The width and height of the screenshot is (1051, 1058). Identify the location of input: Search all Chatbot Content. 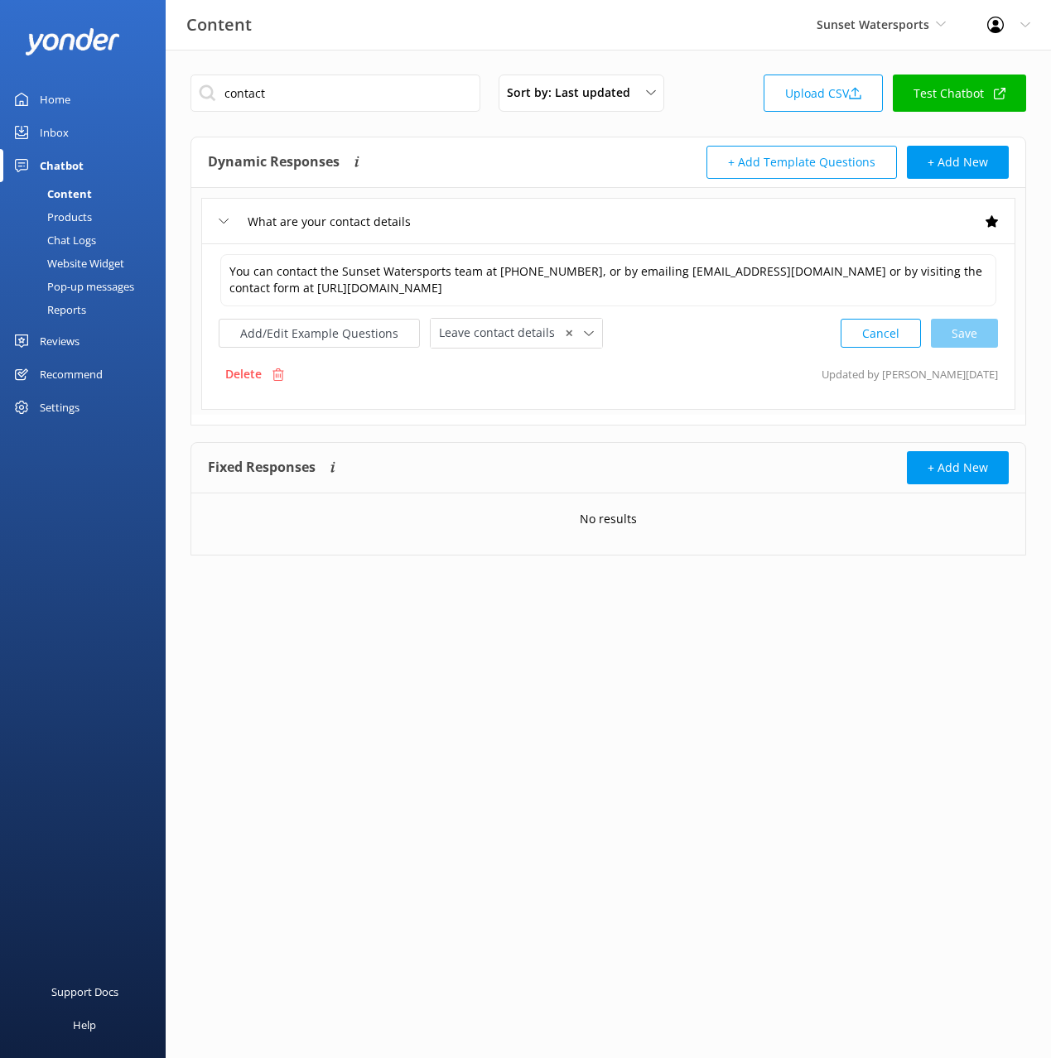
(335, 93).